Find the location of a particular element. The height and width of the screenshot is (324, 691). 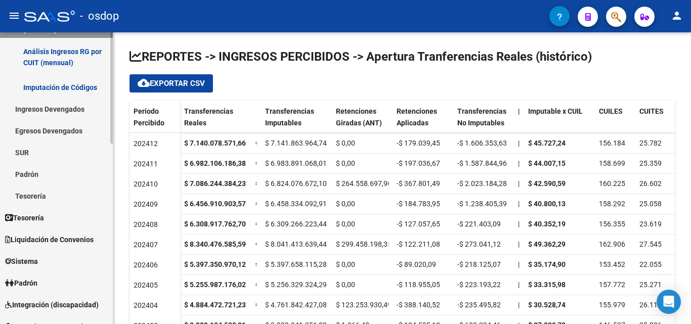

datatable-header-cell: Transferencias Imputables is located at coordinates (296, 122).